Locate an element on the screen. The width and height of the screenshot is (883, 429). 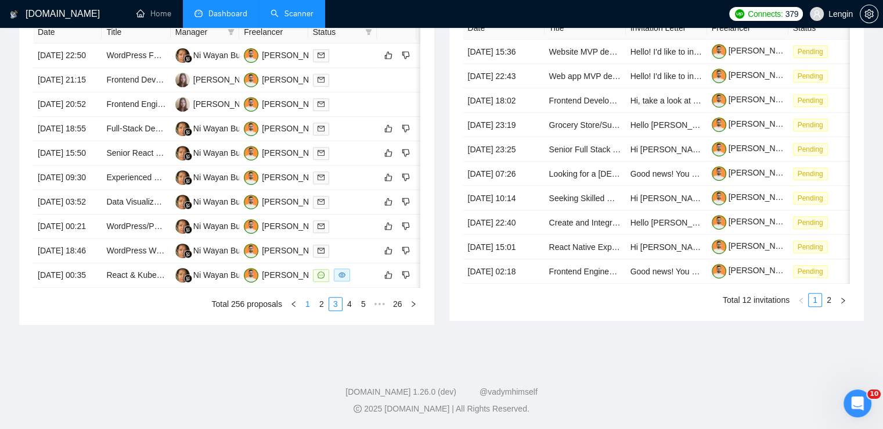
img: upwork-logo.png is located at coordinates (740, 14).